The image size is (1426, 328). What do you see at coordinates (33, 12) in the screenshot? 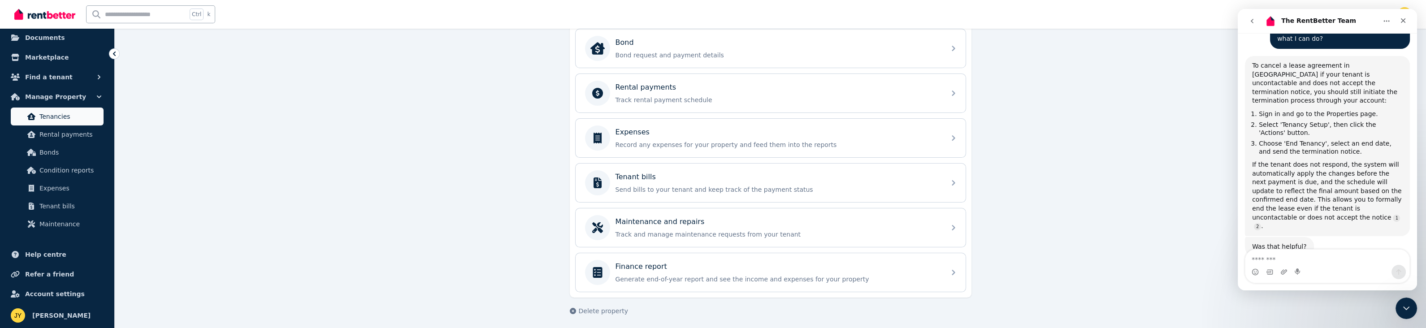
I see `img: Profile image for The RentBetter Team` at bounding box center [33, 12].